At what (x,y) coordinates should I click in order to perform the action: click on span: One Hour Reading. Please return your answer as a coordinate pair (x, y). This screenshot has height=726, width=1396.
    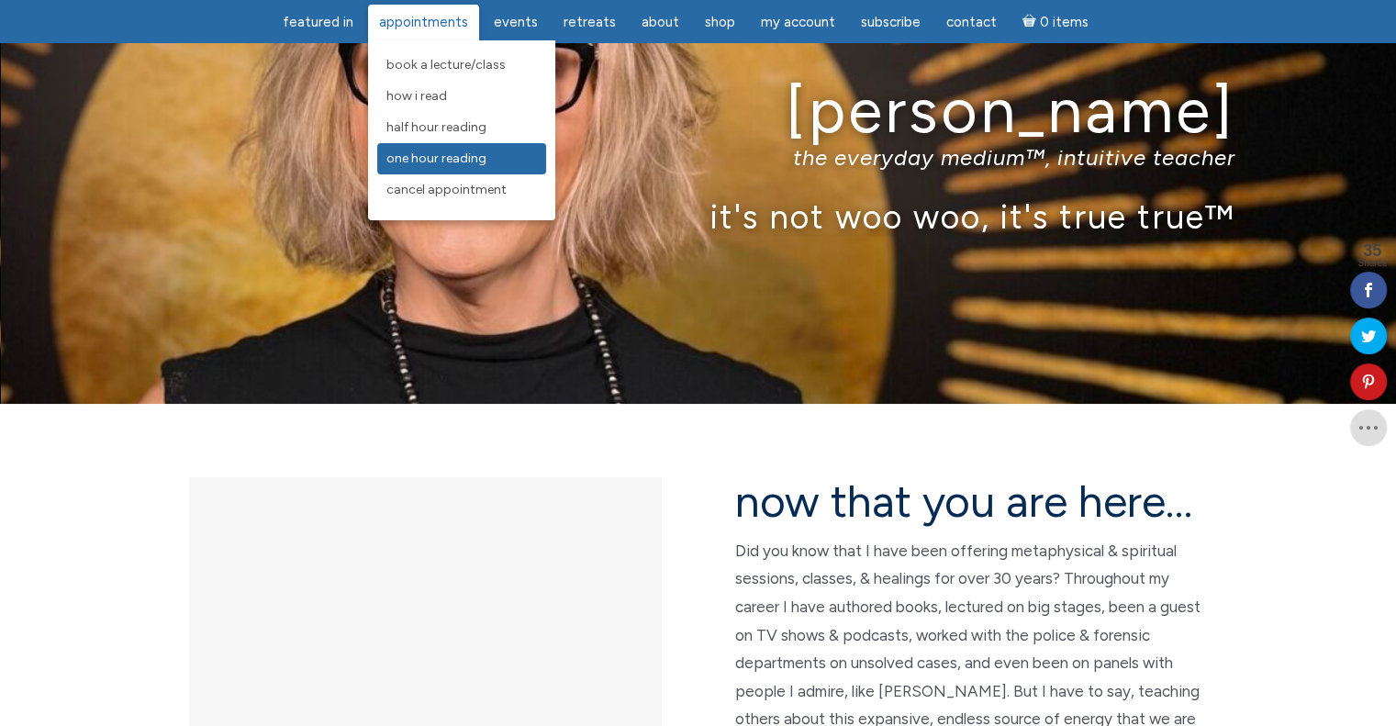
    Looking at the image, I should click on (436, 158).